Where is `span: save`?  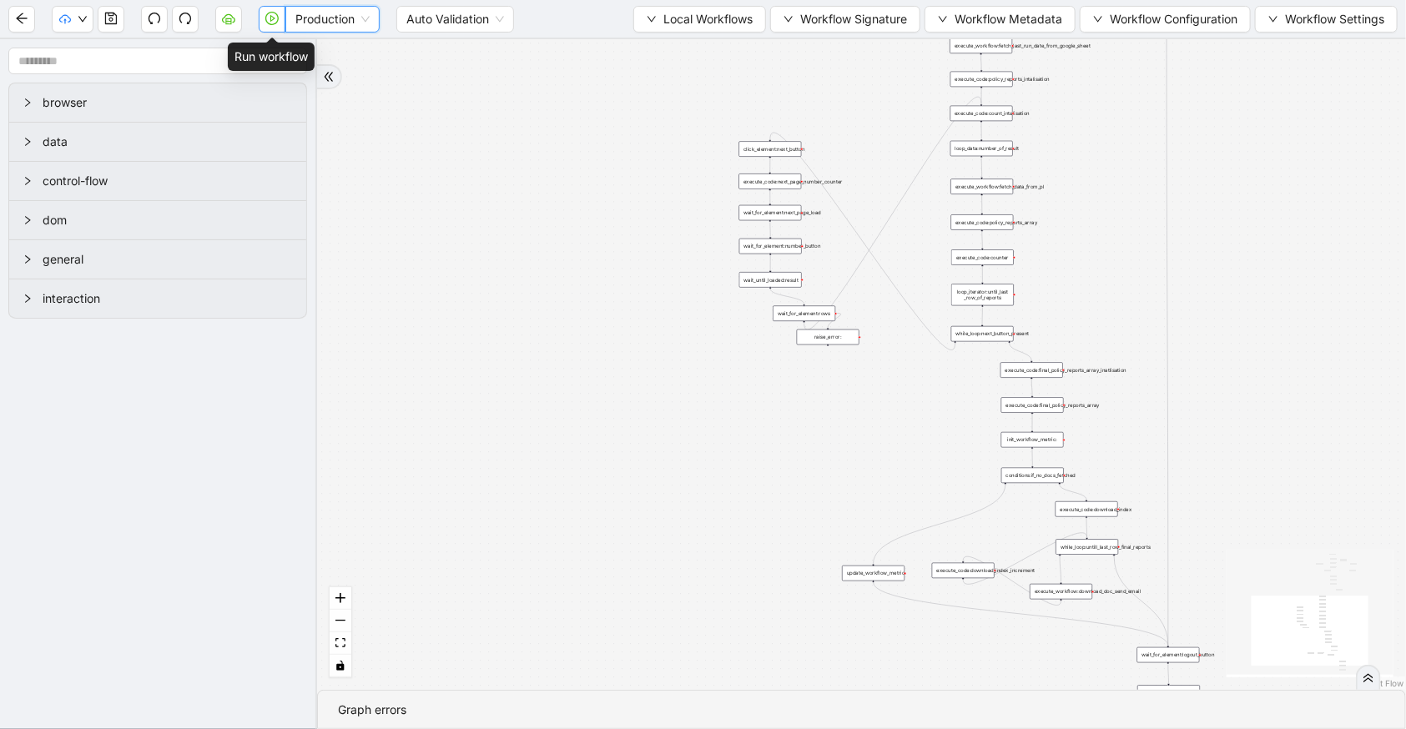
span: save is located at coordinates (111, 18).